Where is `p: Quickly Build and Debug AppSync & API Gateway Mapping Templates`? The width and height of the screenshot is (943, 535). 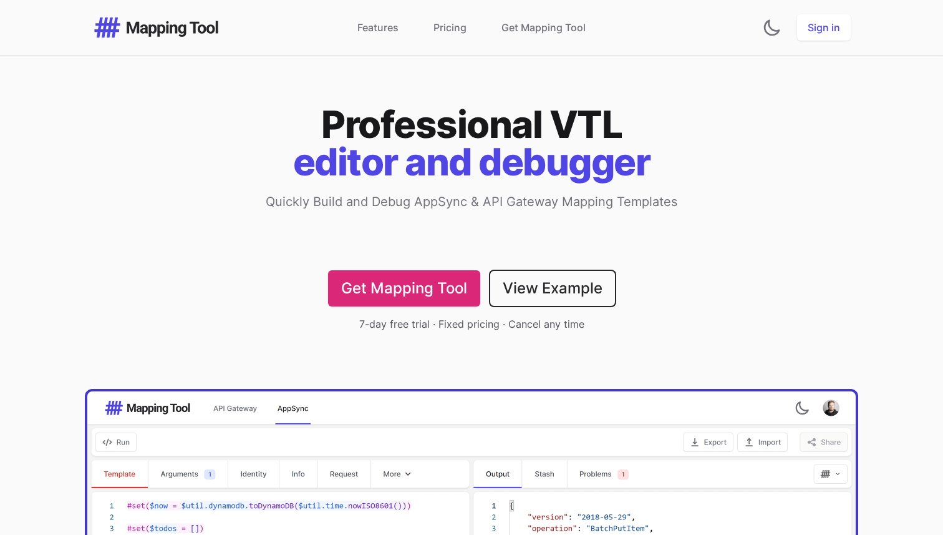 p: Quickly Build and Debug AppSync & API Gateway Mapping Templates is located at coordinates (472, 202).